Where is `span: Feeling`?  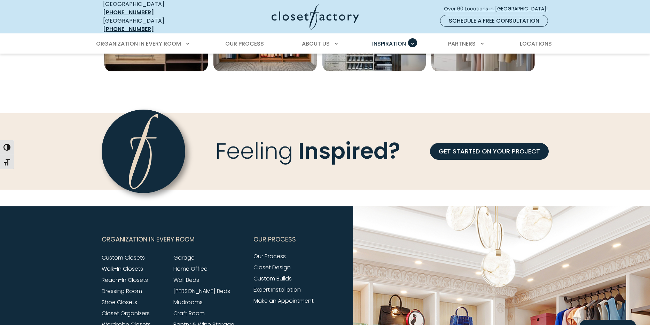
span: Feeling is located at coordinates (254, 151).